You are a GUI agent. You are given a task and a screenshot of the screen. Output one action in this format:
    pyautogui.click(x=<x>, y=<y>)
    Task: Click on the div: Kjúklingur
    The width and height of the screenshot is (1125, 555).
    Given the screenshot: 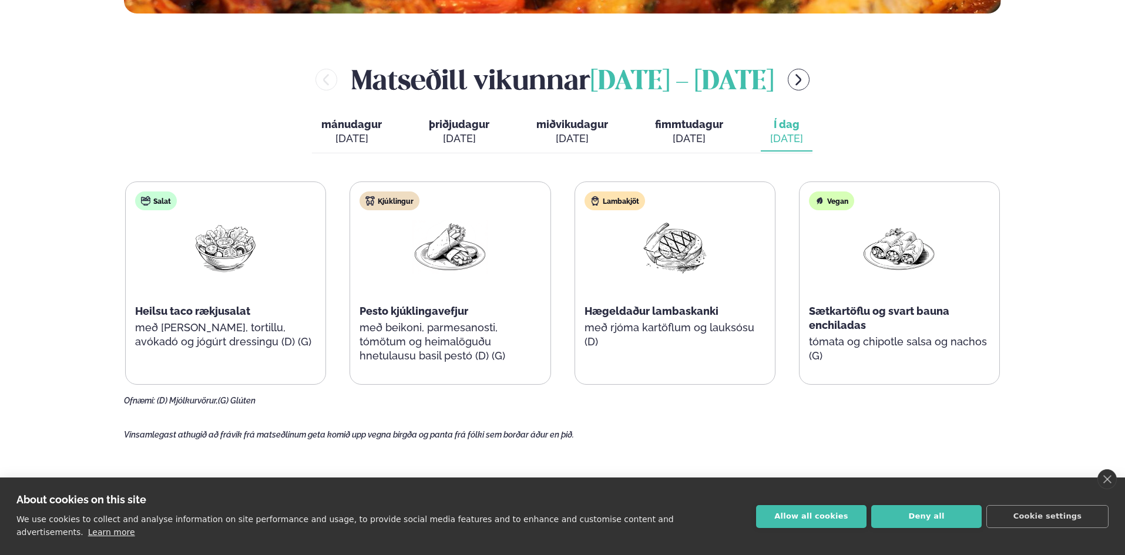 What is the action you would take?
    pyautogui.click(x=389, y=201)
    